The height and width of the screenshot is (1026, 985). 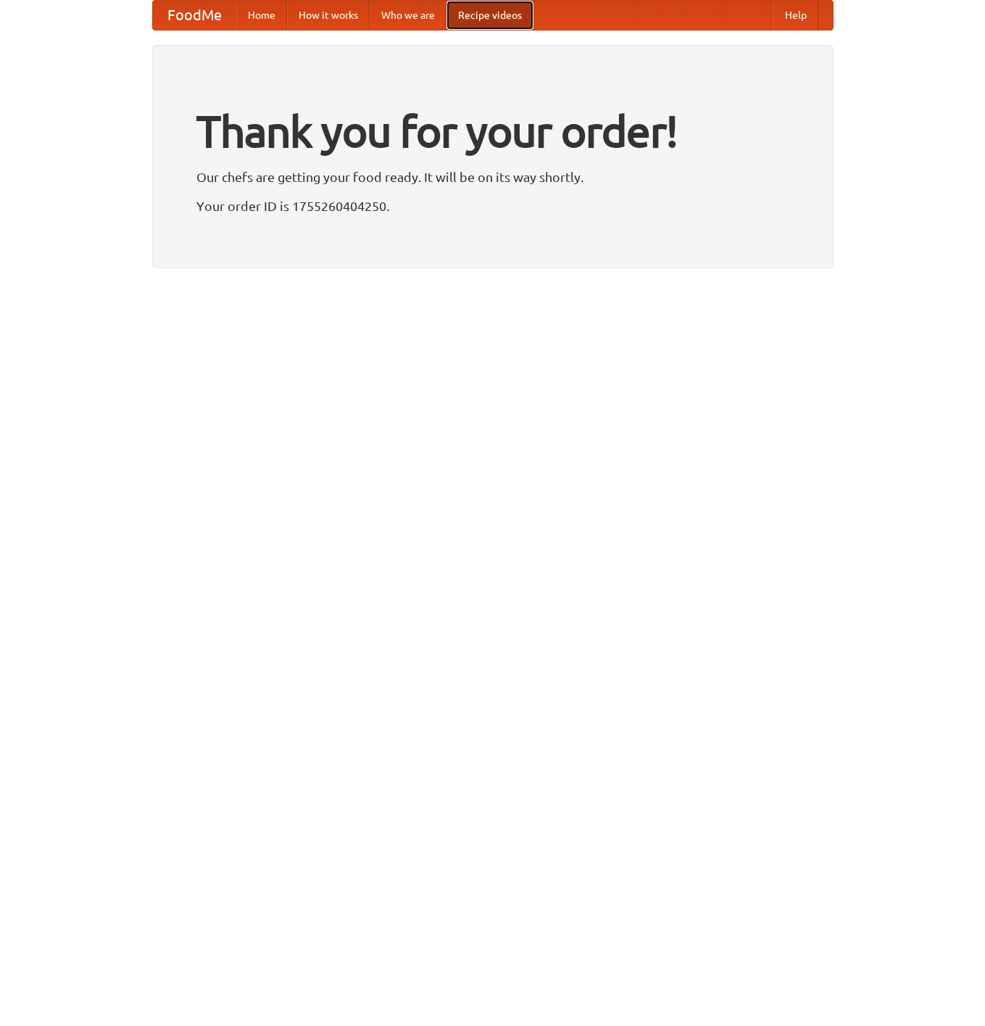 What do you see at coordinates (796, 15) in the screenshot?
I see `a: Help` at bounding box center [796, 15].